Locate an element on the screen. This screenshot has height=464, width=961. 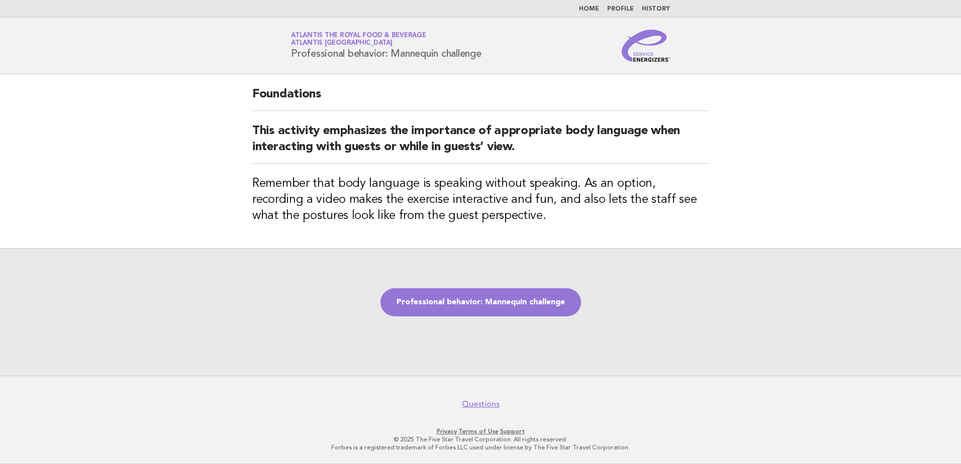
p: © 2025 The Five Star Travel Corporation. All rights reserved. is located at coordinates (481, 440).